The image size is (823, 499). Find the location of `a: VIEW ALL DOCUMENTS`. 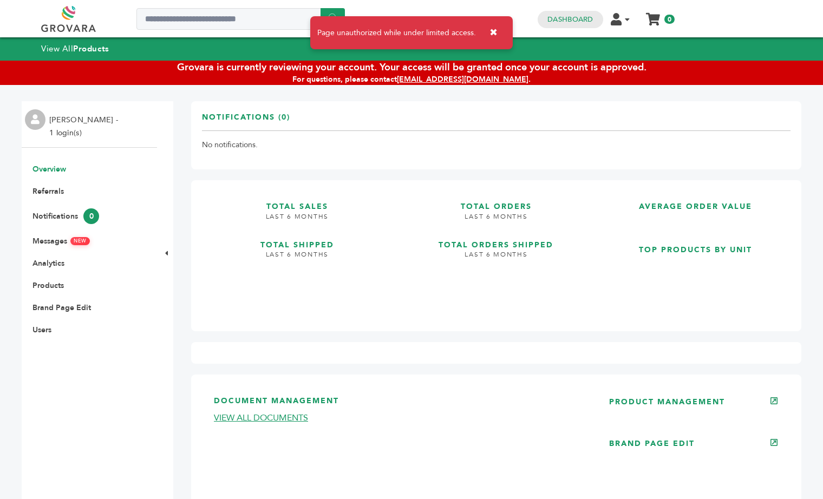

a: VIEW ALL DOCUMENTS is located at coordinates (261, 418).